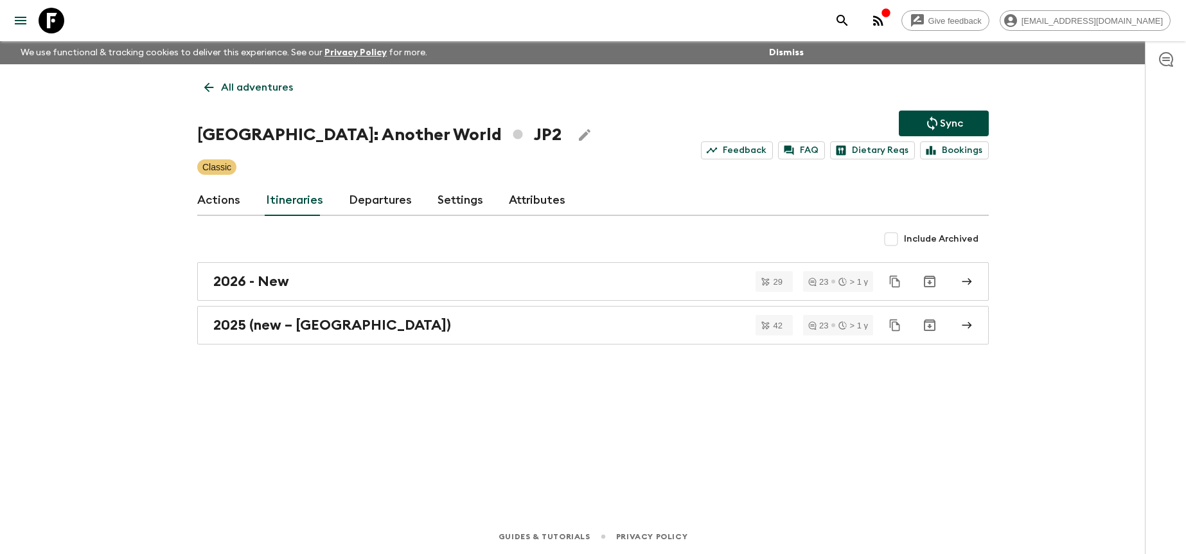 Image resolution: width=1186 pixels, height=554 pixels. Describe the element at coordinates (593, 281) in the screenshot. I see `a: 2026 - New` at that location.